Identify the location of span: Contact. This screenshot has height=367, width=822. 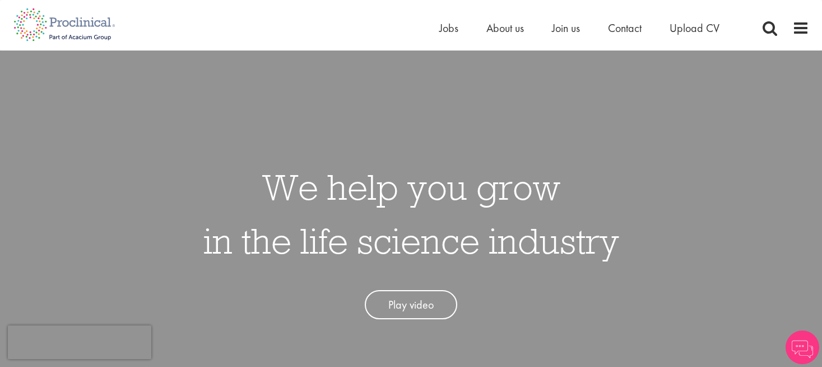
(625, 28).